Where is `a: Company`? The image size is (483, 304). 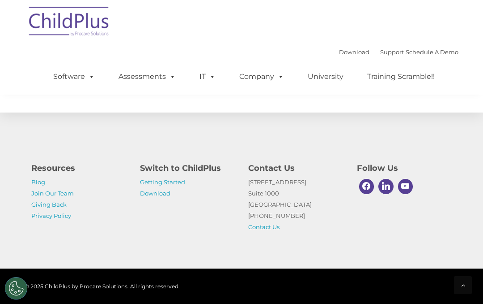 a: Company is located at coordinates (262, 77).